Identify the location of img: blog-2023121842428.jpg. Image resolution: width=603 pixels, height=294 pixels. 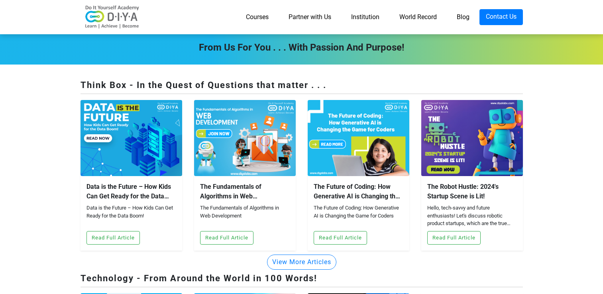
(472, 138).